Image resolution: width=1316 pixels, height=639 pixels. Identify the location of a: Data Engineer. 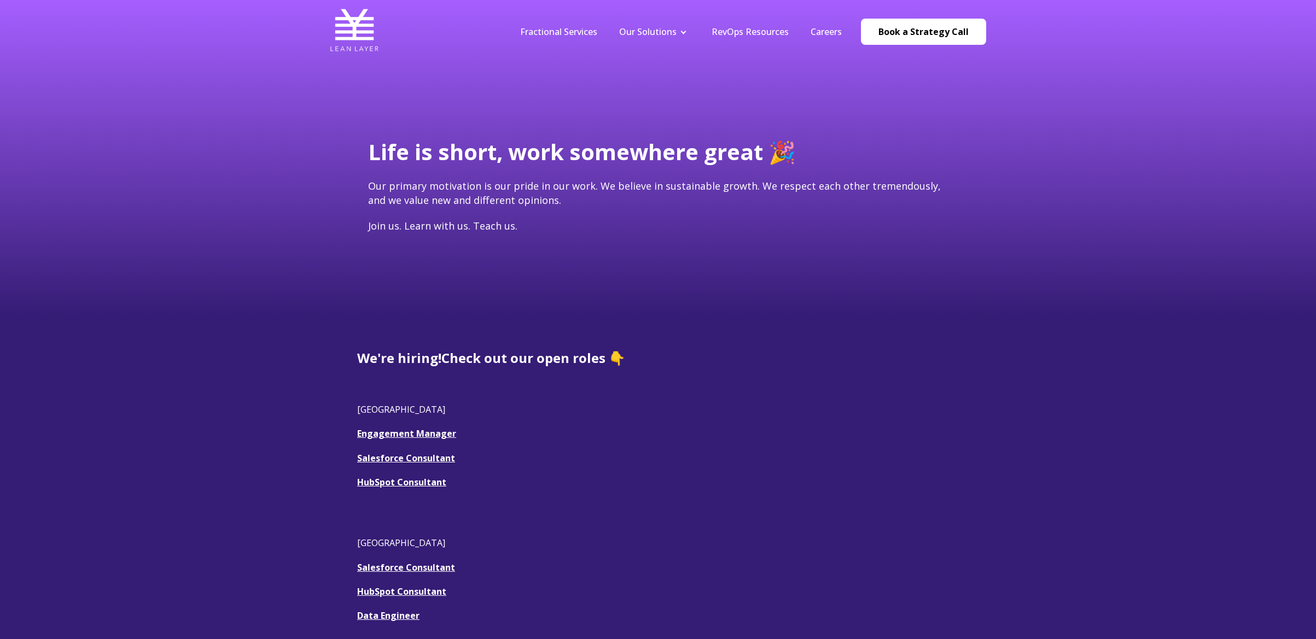
(388, 616).